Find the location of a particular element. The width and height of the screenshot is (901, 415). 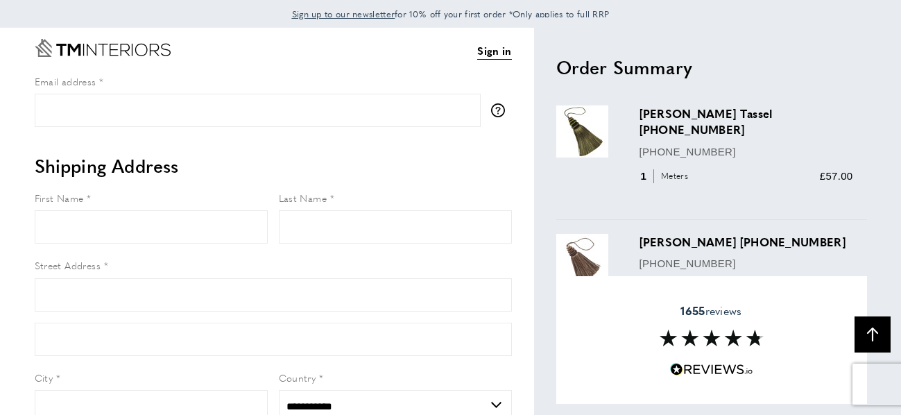

span: Last Name is located at coordinates (303, 198).